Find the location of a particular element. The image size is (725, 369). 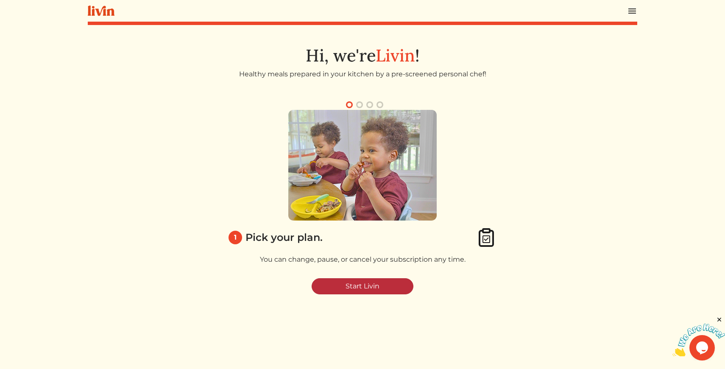

img: clipboard_check-4e1afea9aecc1d71a83bd71232cd3fbb8e4b41c90a1eb376bae1e516b9241f3c.svg is located at coordinates (486, 237).